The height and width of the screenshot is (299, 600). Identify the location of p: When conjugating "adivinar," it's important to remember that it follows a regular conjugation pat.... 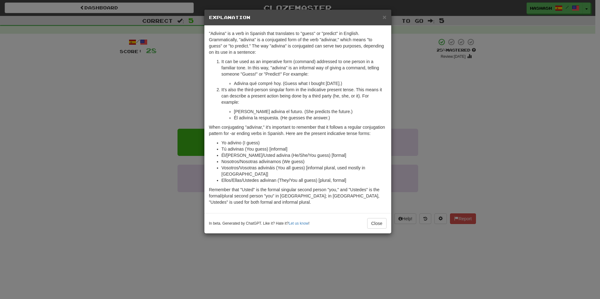
(298, 130).